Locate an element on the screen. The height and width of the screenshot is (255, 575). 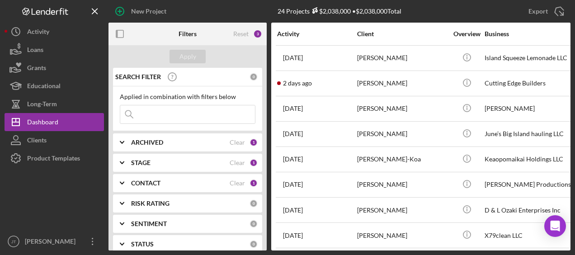
a: Educational is located at coordinates (54, 86).